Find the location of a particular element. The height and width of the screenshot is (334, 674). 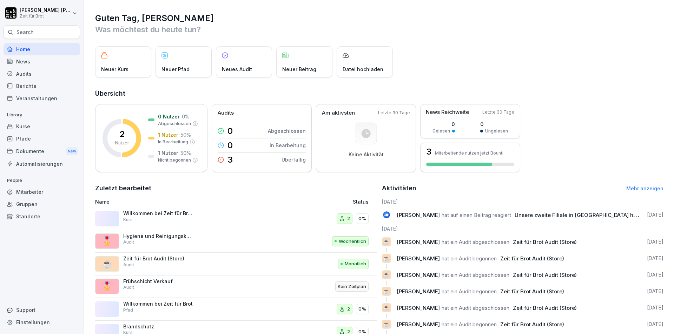

div: Dokumente is located at coordinates (42, 151).